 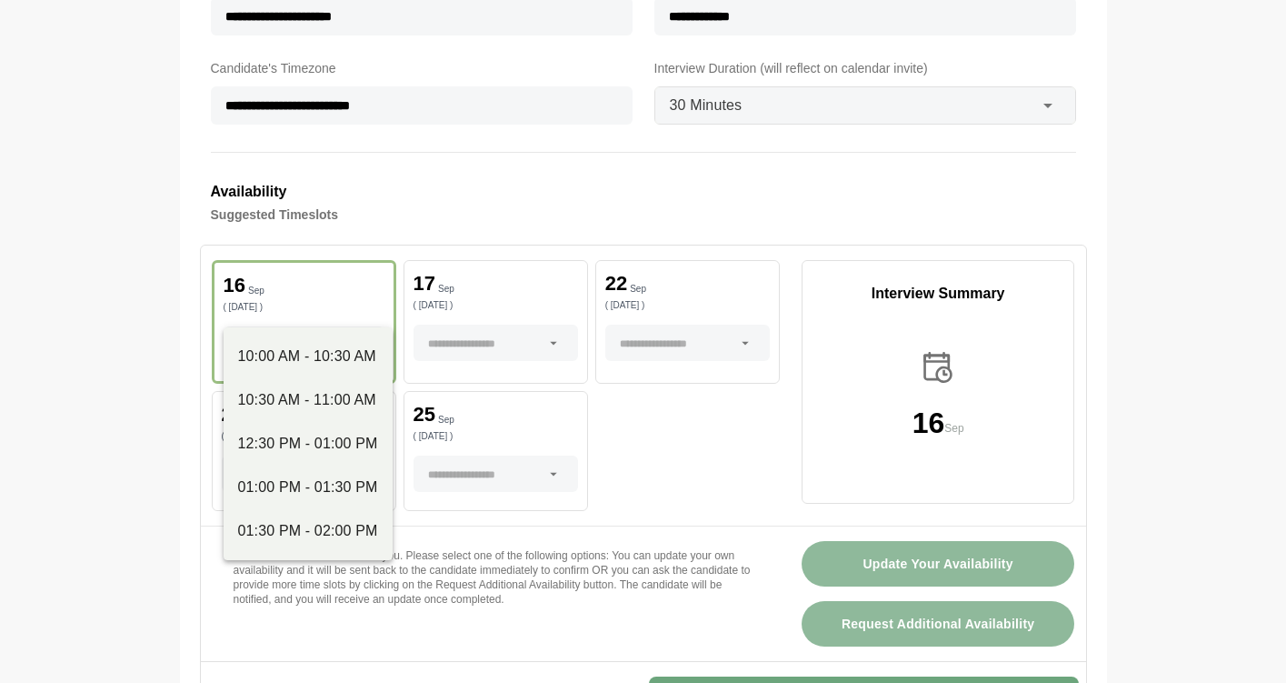 What do you see at coordinates (706, 105) in the screenshot?
I see `span: 30 Minutes` at bounding box center [706, 105].